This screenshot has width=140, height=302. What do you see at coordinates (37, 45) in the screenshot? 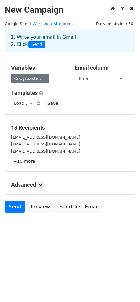
I see `span: Send` at bounding box center [37, 45].